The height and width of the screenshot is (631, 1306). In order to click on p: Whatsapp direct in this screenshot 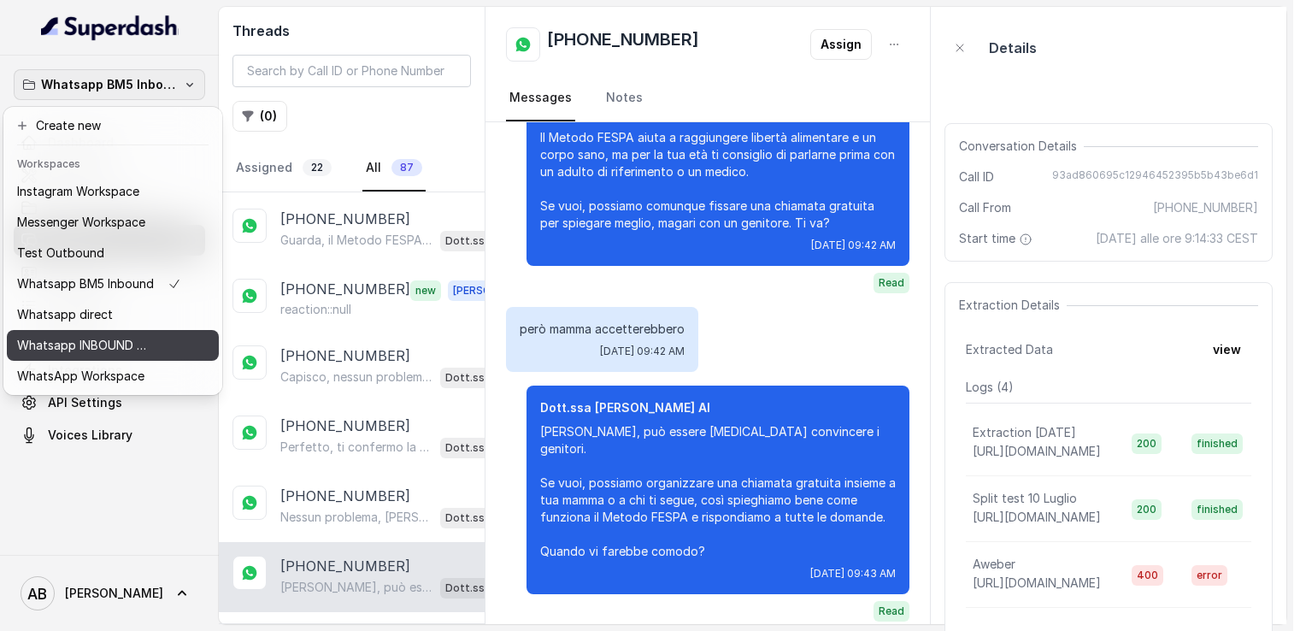, I will do `click(65, 315)`.